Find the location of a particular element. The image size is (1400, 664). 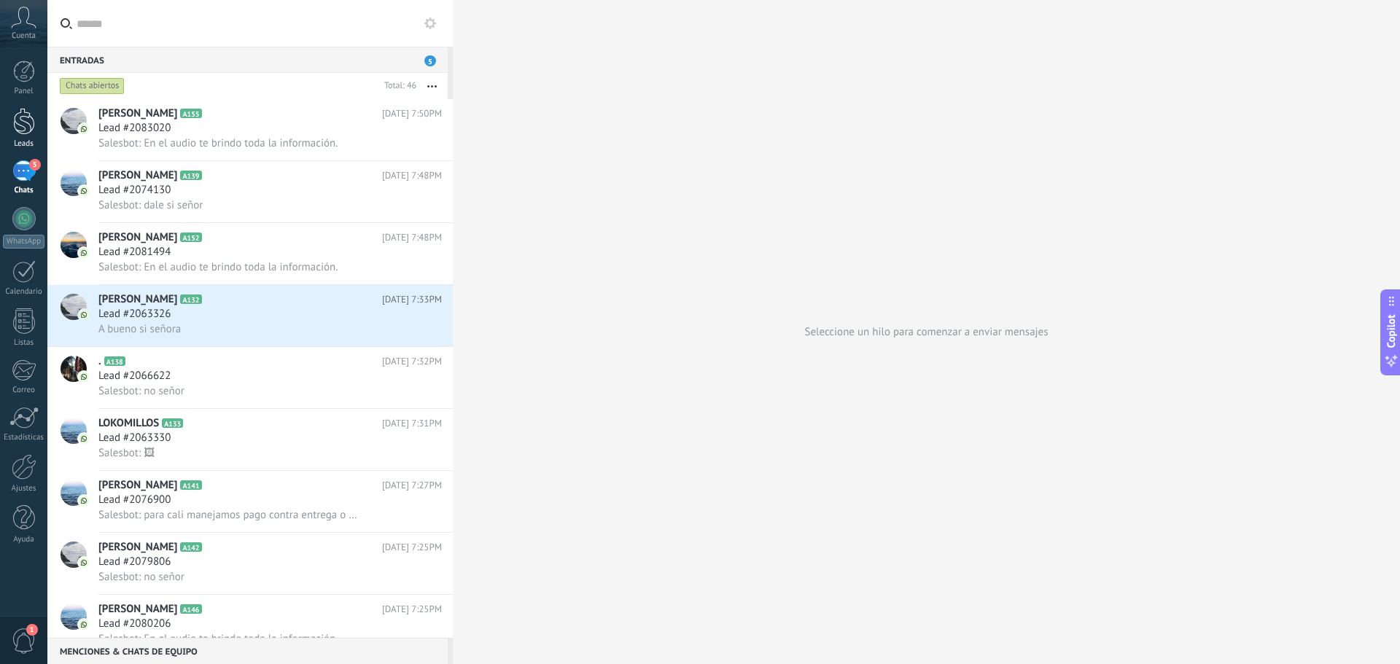

span: Lead #2083020 is located at coordinates (134, 128).